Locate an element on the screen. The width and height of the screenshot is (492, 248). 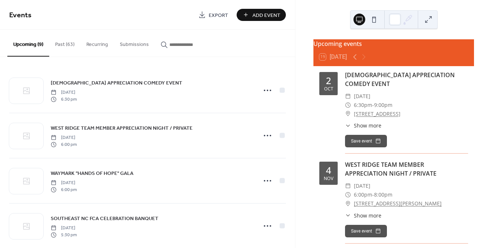
span: 6:30pm is located at coordinates (363, 105).